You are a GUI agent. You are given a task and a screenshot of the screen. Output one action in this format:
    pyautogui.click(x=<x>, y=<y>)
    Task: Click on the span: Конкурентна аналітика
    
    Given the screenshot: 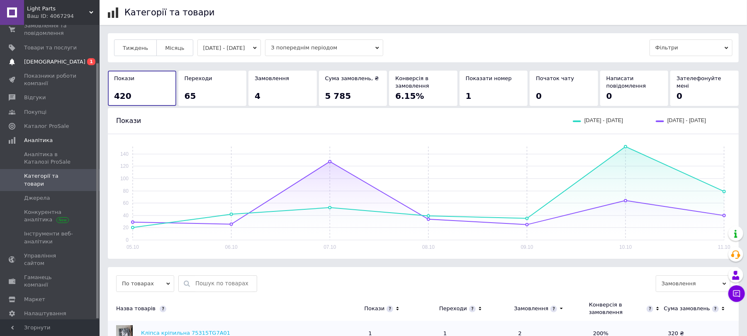 What is the action you would take?
    pyautogui.click(x=50, y=216)
    